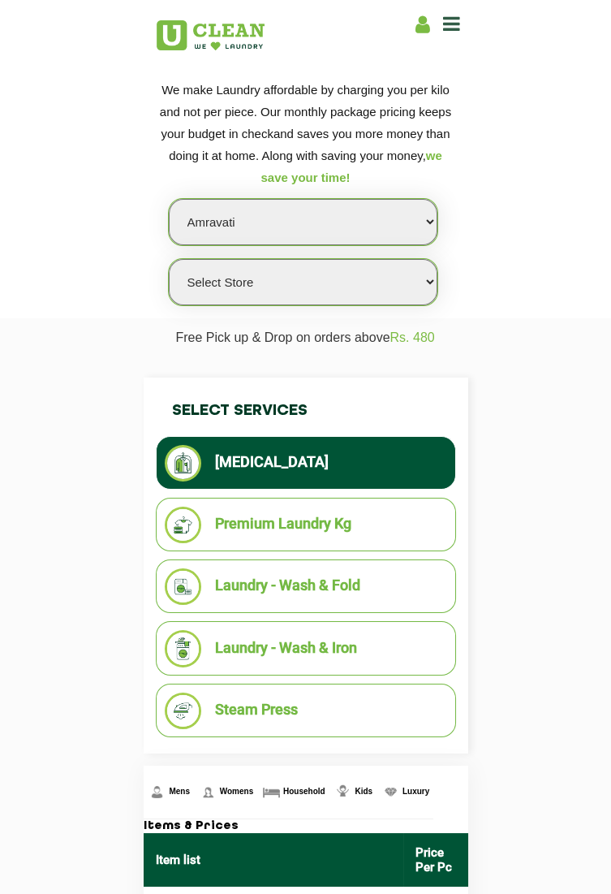 This screenshot has height=894, width=611. Describe the element at coordinates (416, 791) in the screenshot. I see `span: Luxury` at that location.